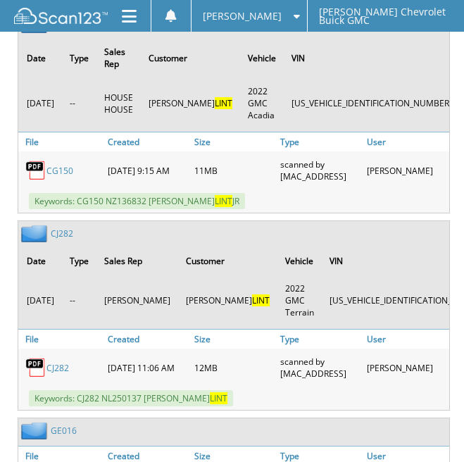 This screenshot has width=464, height=462. Describe the element at coordinates (299, 300) in the screenshot. I see `td: 2022 GMC Terrain` at that location.